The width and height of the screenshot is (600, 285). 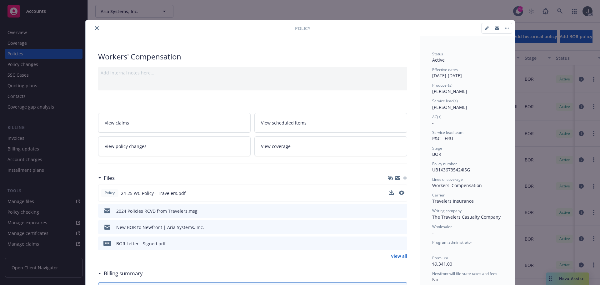 What do you see at coordinates (399, 256) in the screenshot?
I see `a: View all` at bounding box center [399, 256].